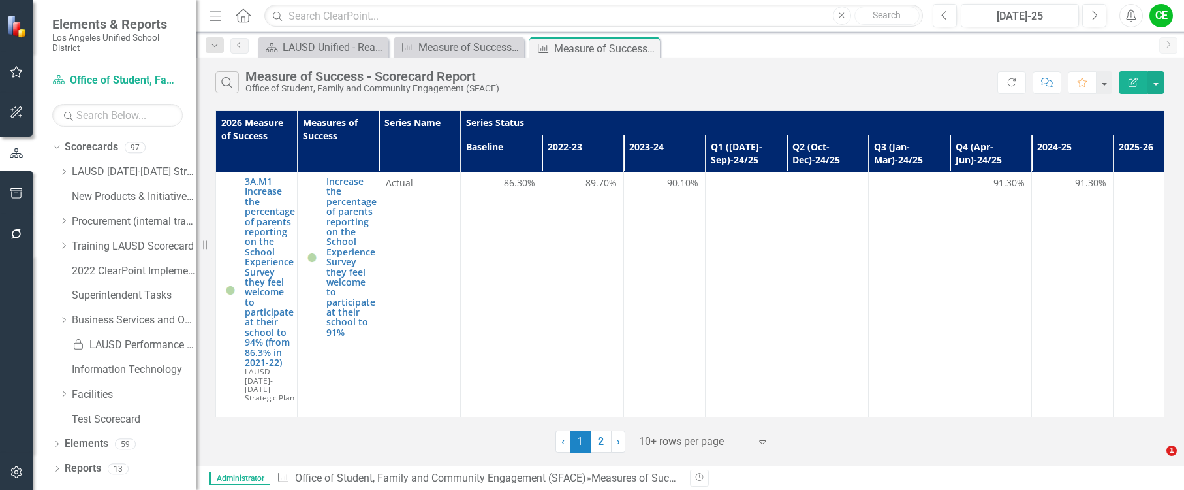 The image size is (1184, 490). I want to click on a: Elements, so click(86, 443).